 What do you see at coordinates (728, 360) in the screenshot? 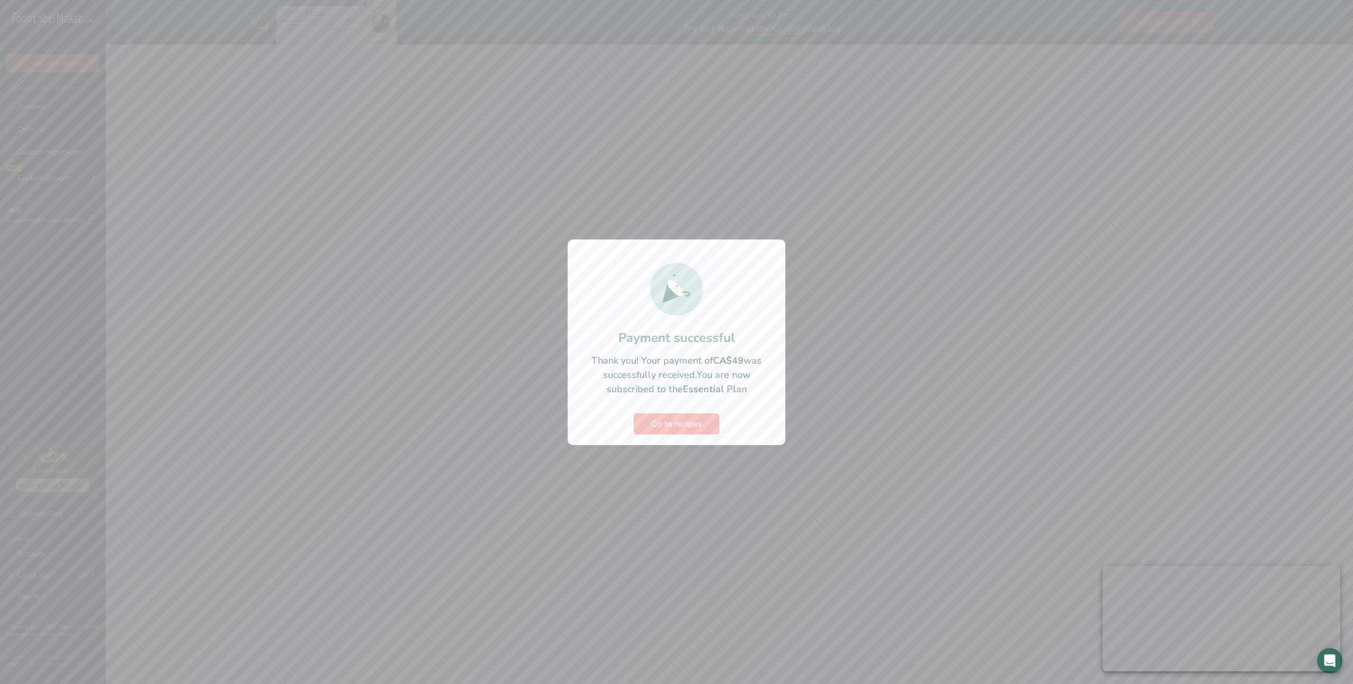
I see `b: CA$49` at bounding box center [728, 360].